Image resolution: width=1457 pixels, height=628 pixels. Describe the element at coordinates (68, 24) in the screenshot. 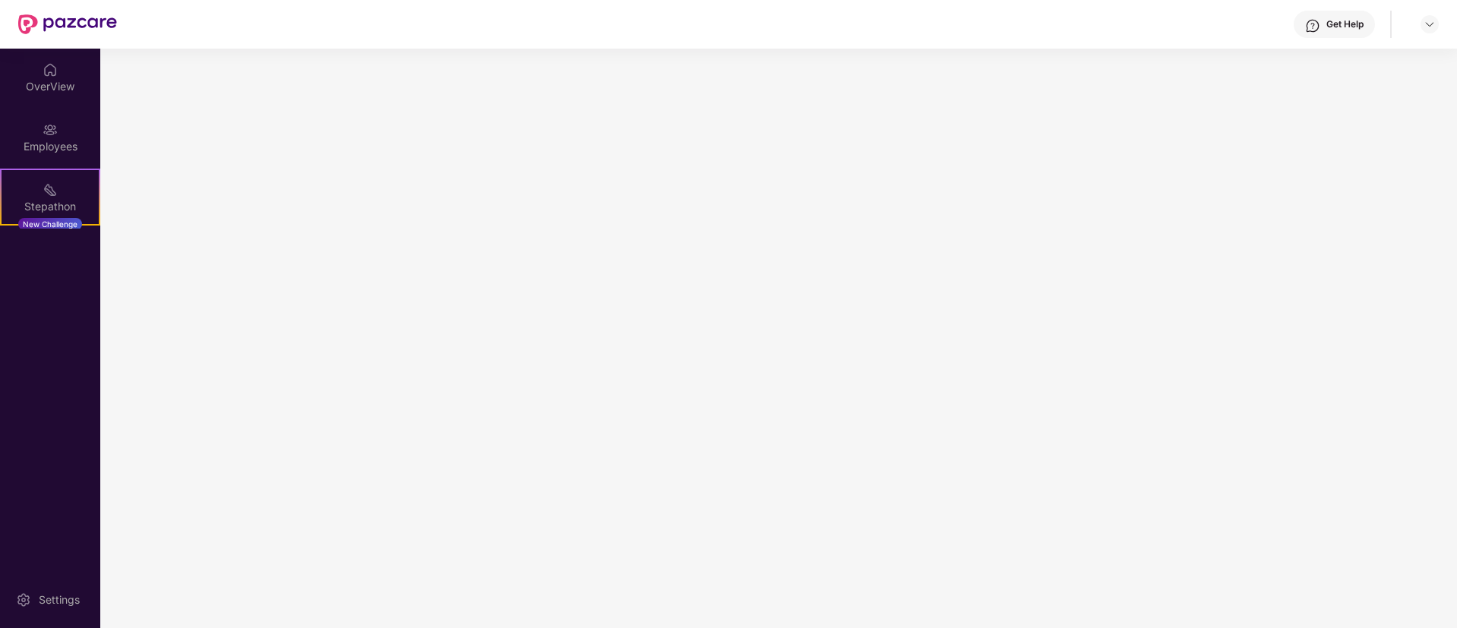

I see `img: New Pazcare Logo` at that location.